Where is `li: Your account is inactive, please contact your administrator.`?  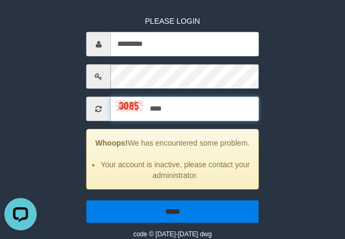
li: Your account is inactive, please contact your administrator. is located at coordinates (175, 170).